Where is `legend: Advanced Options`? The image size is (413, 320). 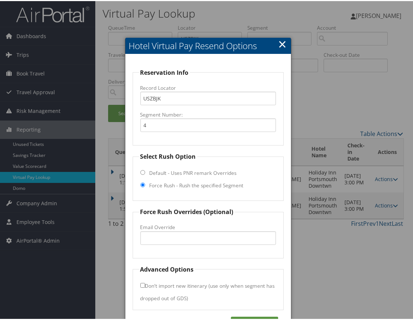 legend: Advanced Options is located at coordinates (167, 268).